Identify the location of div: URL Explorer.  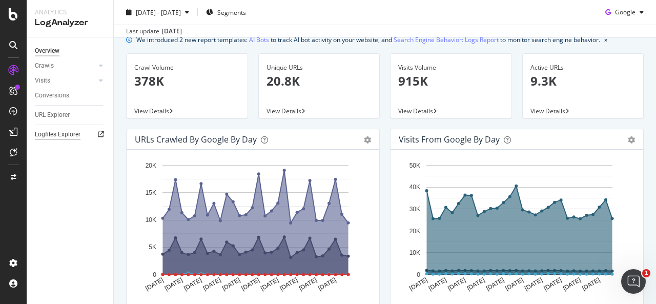
(52, 115).